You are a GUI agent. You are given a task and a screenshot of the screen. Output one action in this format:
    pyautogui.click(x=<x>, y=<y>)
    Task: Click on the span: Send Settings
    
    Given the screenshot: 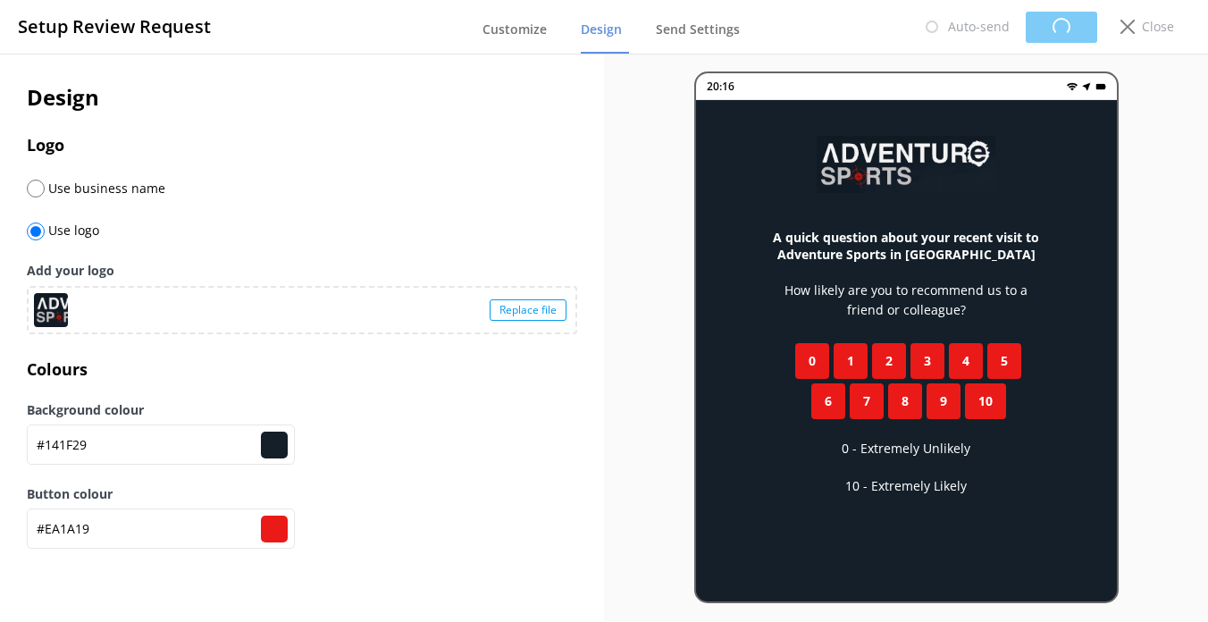 What is the action you would take?
    pyautogui.click(x=698, y=29)
    